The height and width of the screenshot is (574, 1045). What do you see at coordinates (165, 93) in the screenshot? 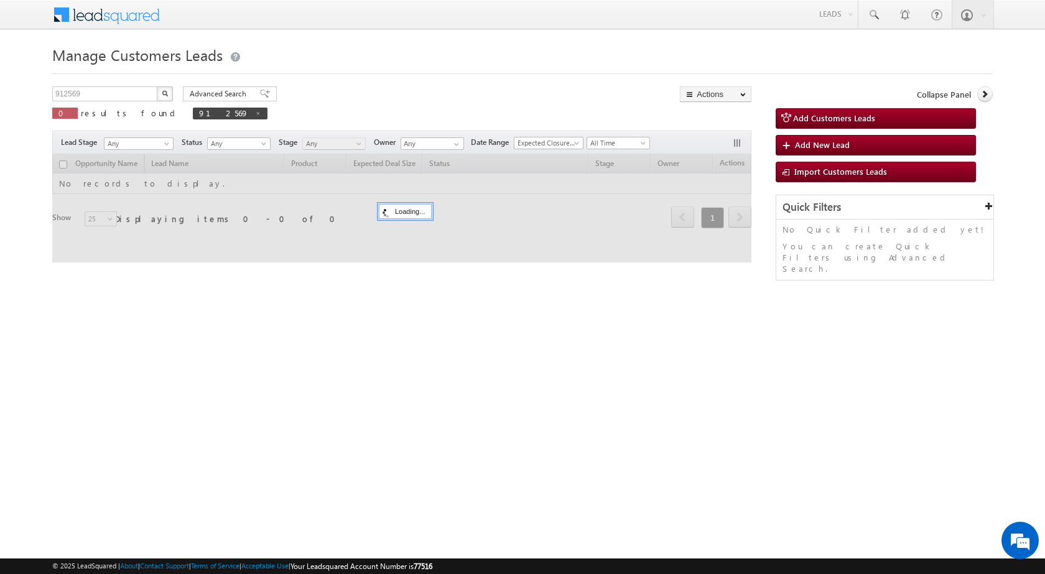
I see `img: Search` at bounding box center [165, 93].